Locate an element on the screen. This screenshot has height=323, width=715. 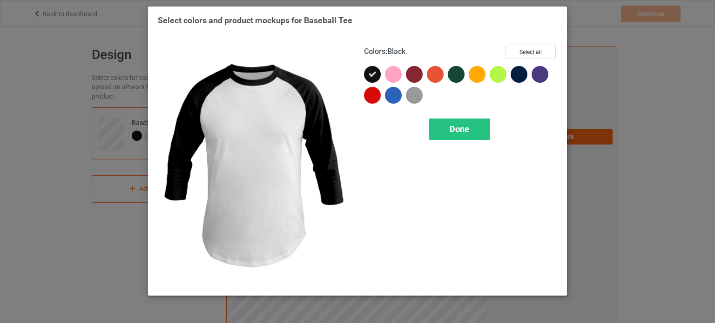
img: heather_texture.png is located at coordinates (414, 95).